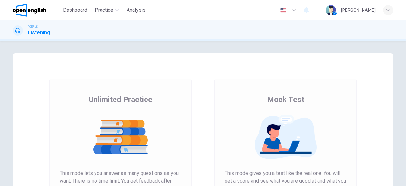 The height and width of the screenshot is (186, 406). What do you see at coordinates (104, 10) in the screenshot?
I see `span: Practice` at bounding box center [104, 10].